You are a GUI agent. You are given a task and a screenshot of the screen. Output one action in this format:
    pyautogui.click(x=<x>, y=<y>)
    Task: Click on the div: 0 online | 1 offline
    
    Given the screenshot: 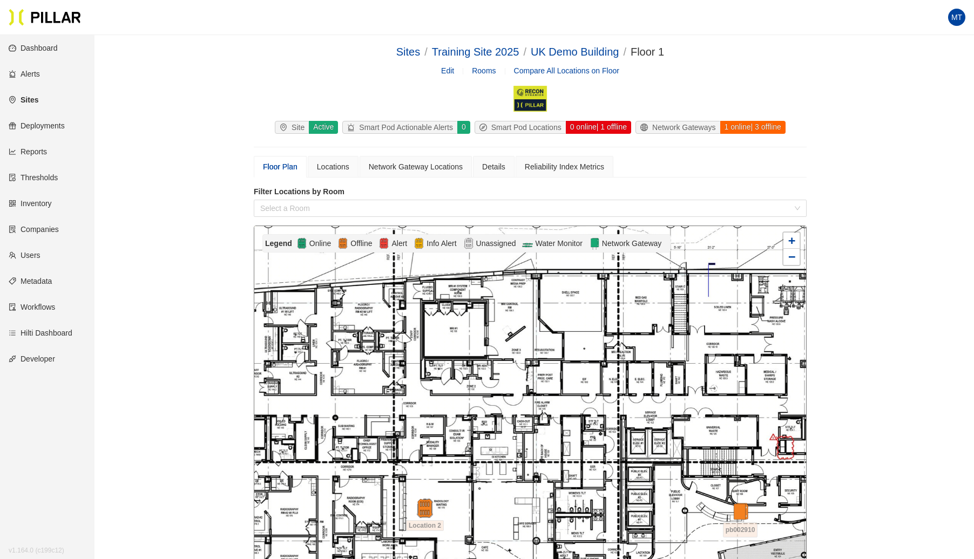 What is the action you would take?
    pyautogui.click(x=598, y=127)
    